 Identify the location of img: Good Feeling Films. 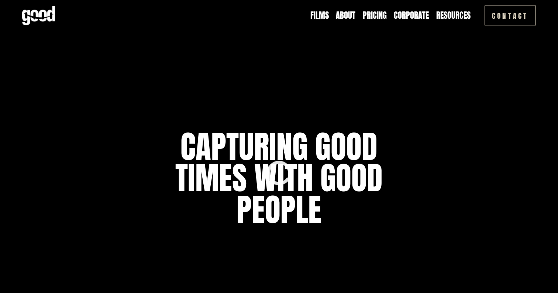
(38, 15).